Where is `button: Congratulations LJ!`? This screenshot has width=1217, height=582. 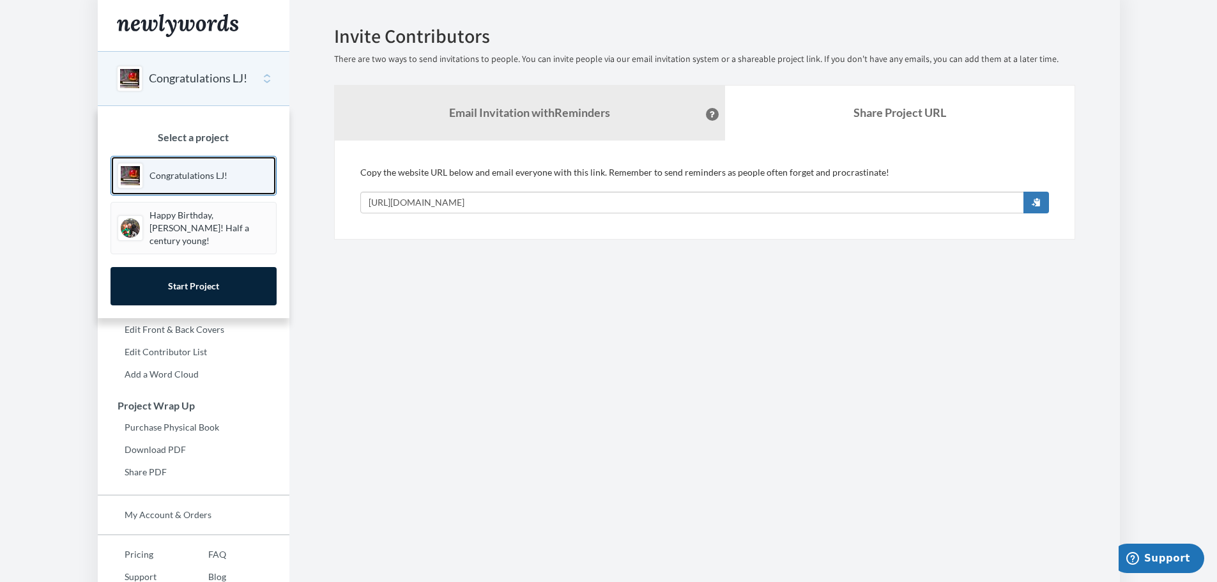 button: Congratulations LJ! is located at coordinates (198, 79).